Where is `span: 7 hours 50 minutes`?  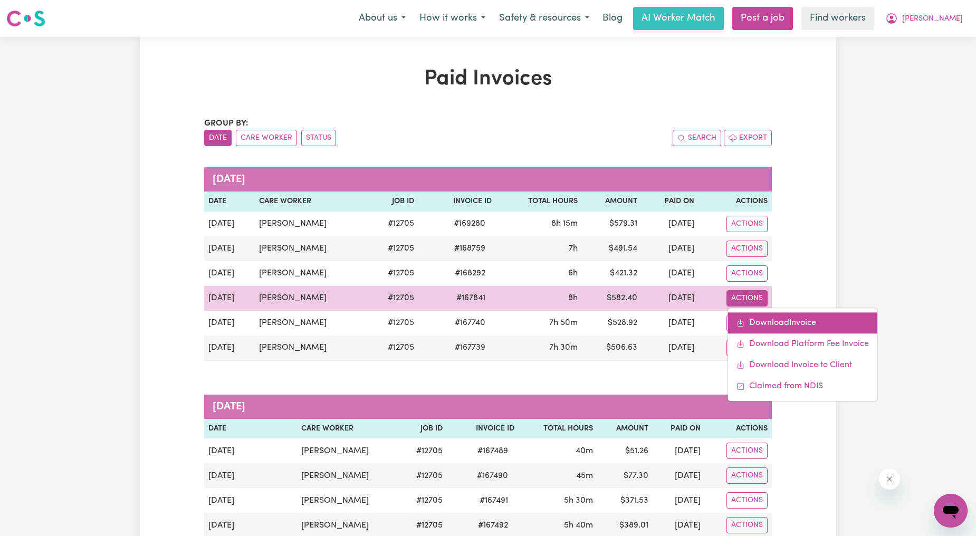
span: 7 hours 50 minutes is located at coordinates (563, 323).